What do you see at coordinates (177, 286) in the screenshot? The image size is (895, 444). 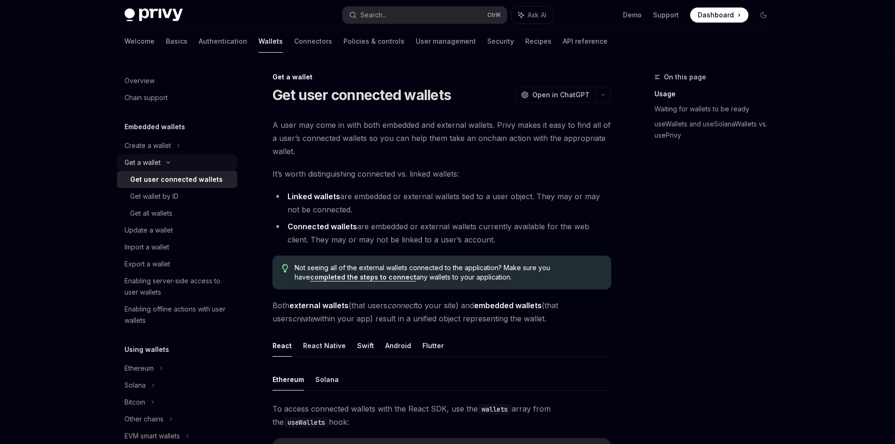 I see `a: Enabling server-side access to user wallets` at bounding box center [177, 286].